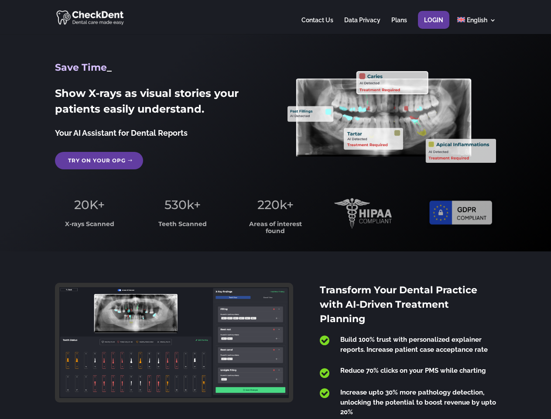 This screenshot has height=419, width=551. Describe the element at coordinates (89, 205) in the screenshot. I see `span: 20K+` at that location.